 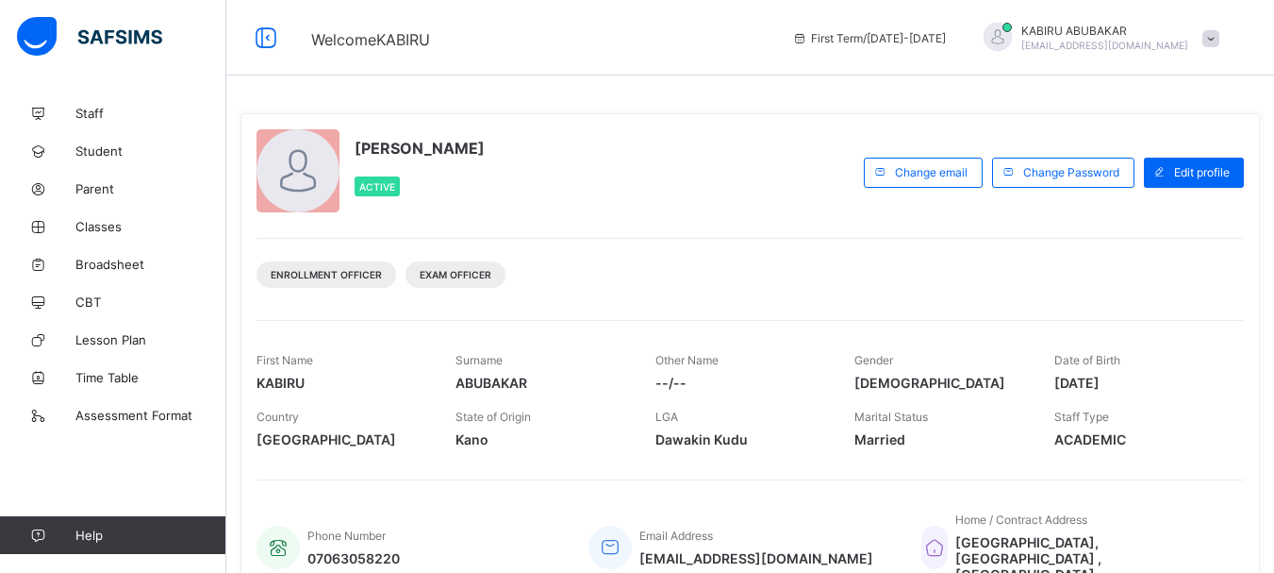 What do you see at coordinates (1021, 519) in the screenshot?
I see `span: Home / Contract Address` at bounding box center [1021, 519].